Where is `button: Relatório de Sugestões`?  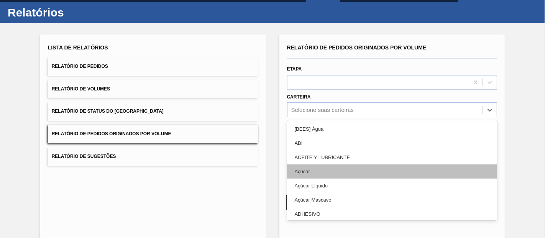
button: Relatório de Sugestões is located at coordinates (153, 156).